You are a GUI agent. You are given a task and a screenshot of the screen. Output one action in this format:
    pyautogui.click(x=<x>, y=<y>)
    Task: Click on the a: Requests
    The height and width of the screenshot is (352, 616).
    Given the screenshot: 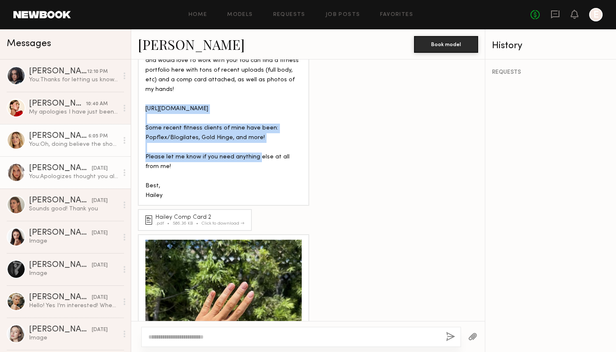 What is the action you would take?
    pyautogui.click(x=289, y=15)
    